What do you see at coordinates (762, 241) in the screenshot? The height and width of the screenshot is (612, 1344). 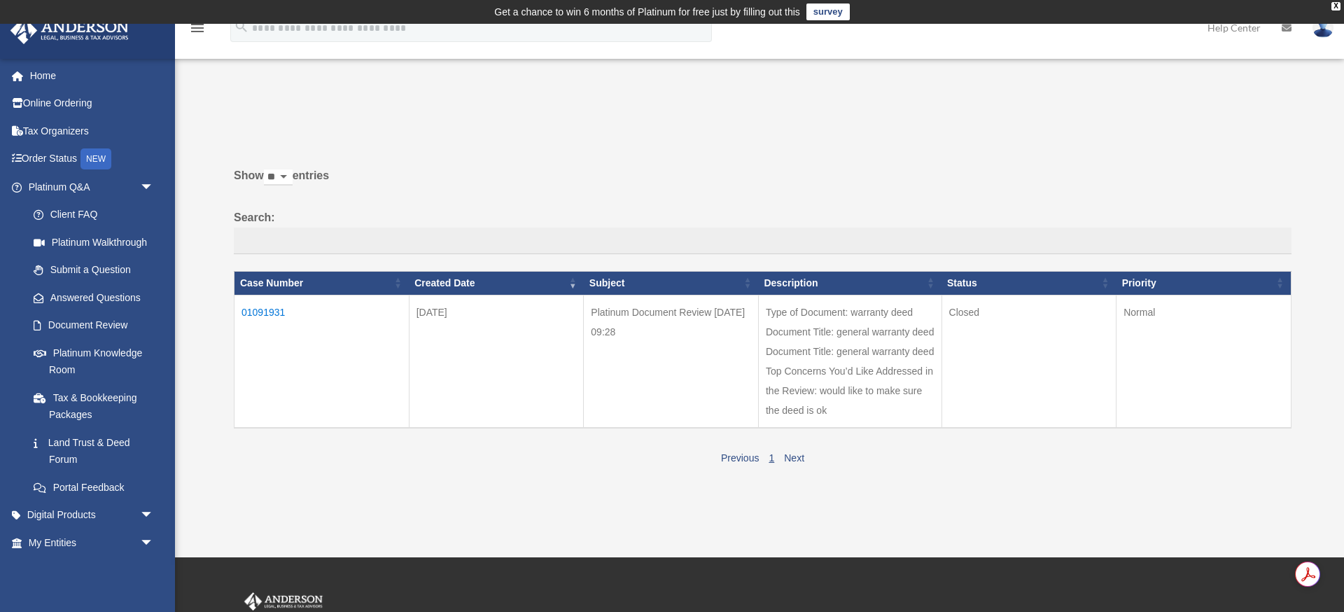 I see `input: Search:` at bounding box center [762, 241].